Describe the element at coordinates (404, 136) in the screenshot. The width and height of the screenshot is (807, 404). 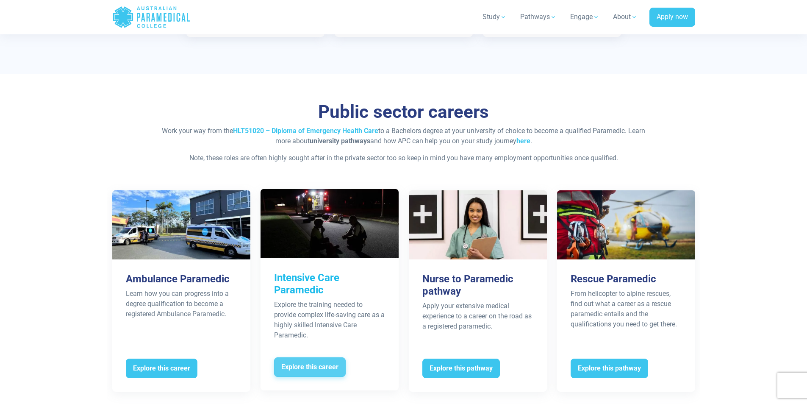
I see `p: Work your way from the to a Bachelors degree at your university of choice to become a qualified P...` at that location.